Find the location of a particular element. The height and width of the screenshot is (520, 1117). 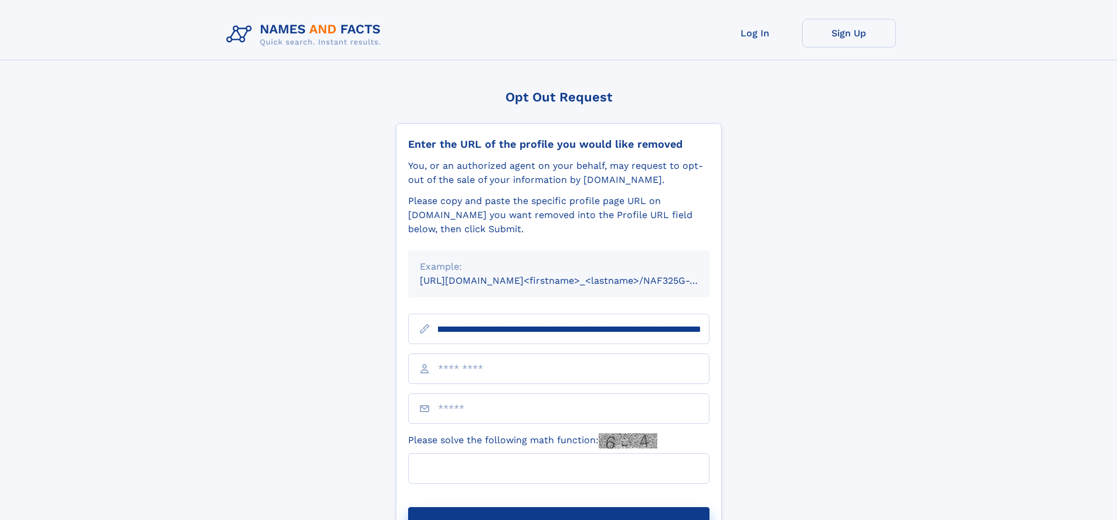

a: Log In is located at coordinates (755, 33).